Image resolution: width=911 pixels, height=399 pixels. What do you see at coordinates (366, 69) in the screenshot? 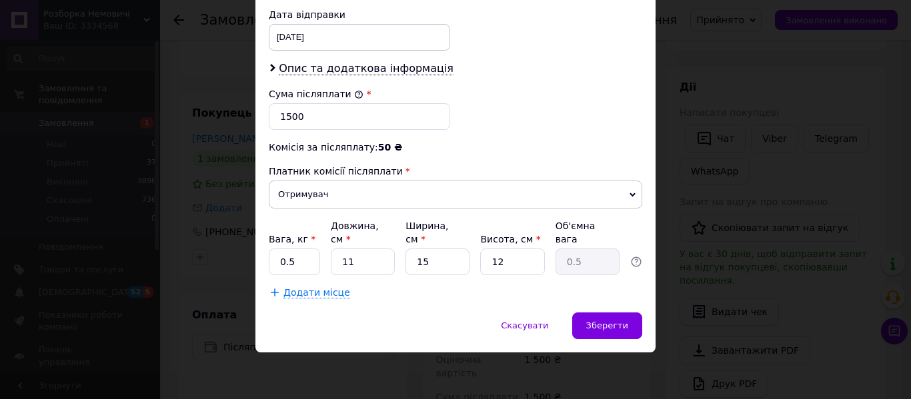
I see `span: Опис та додаткова інформація` at bounding box center [366, 69].